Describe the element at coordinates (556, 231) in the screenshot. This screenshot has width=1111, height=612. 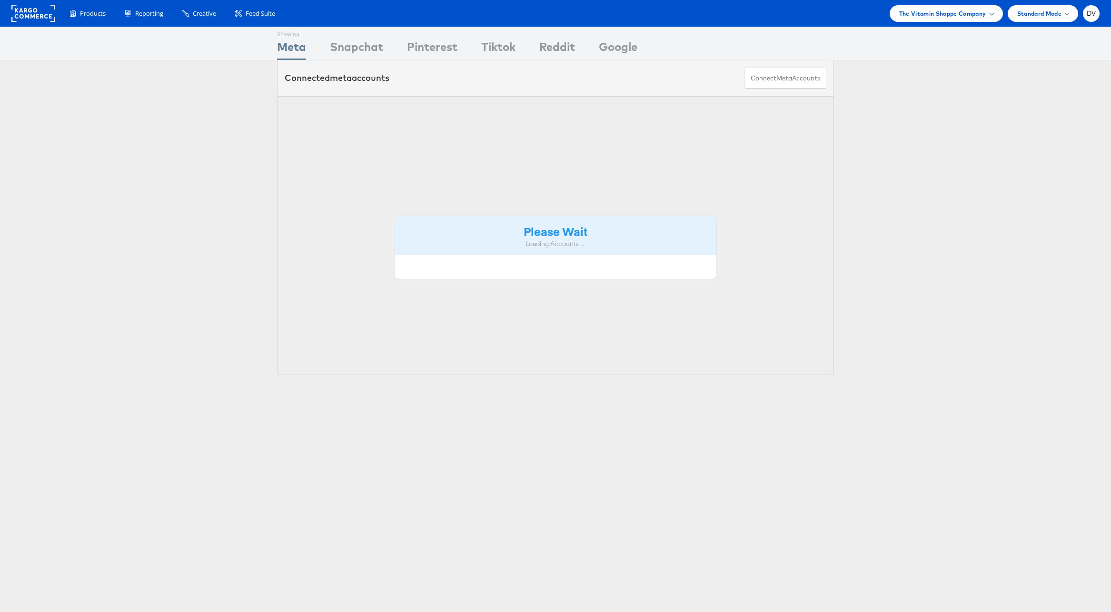
I see `strong: Please Wait` at that location.